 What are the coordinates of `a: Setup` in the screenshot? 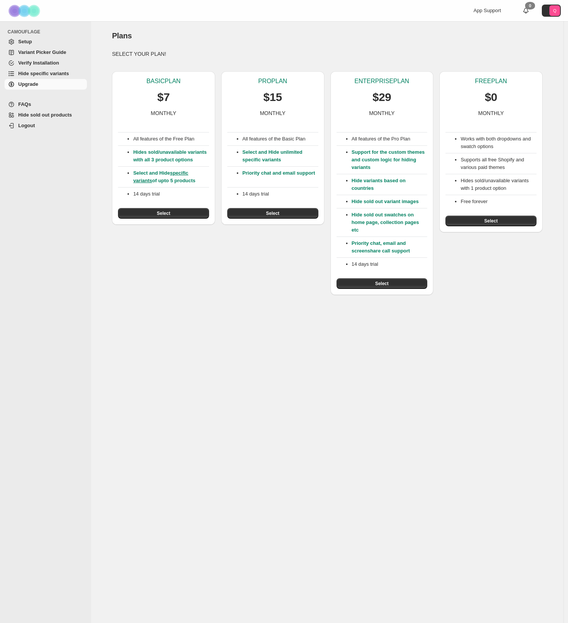 It's located at (46, 42).